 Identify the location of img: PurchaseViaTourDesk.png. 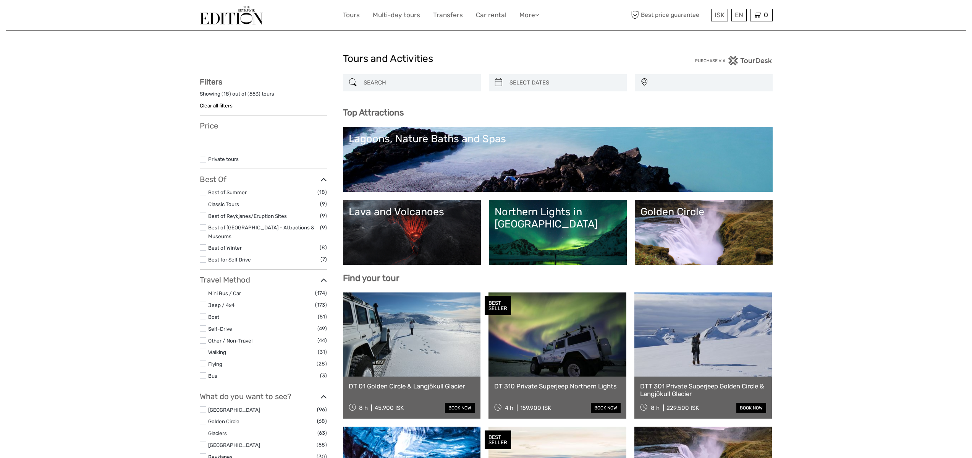
(733, 60).